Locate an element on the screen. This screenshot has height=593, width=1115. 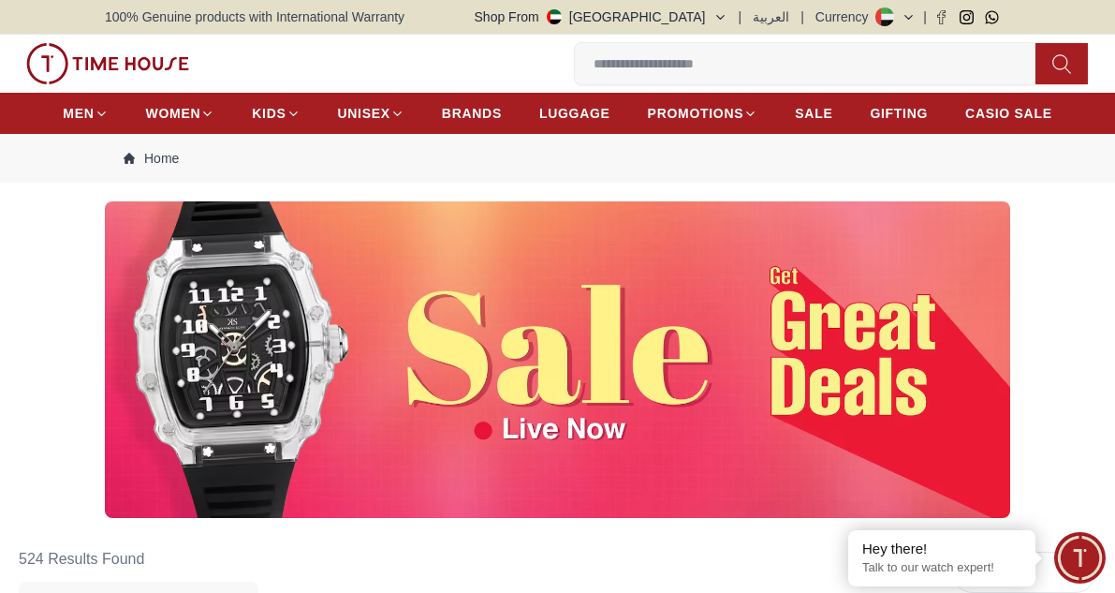
a: GIFTING is located at coordinates (899, 113).